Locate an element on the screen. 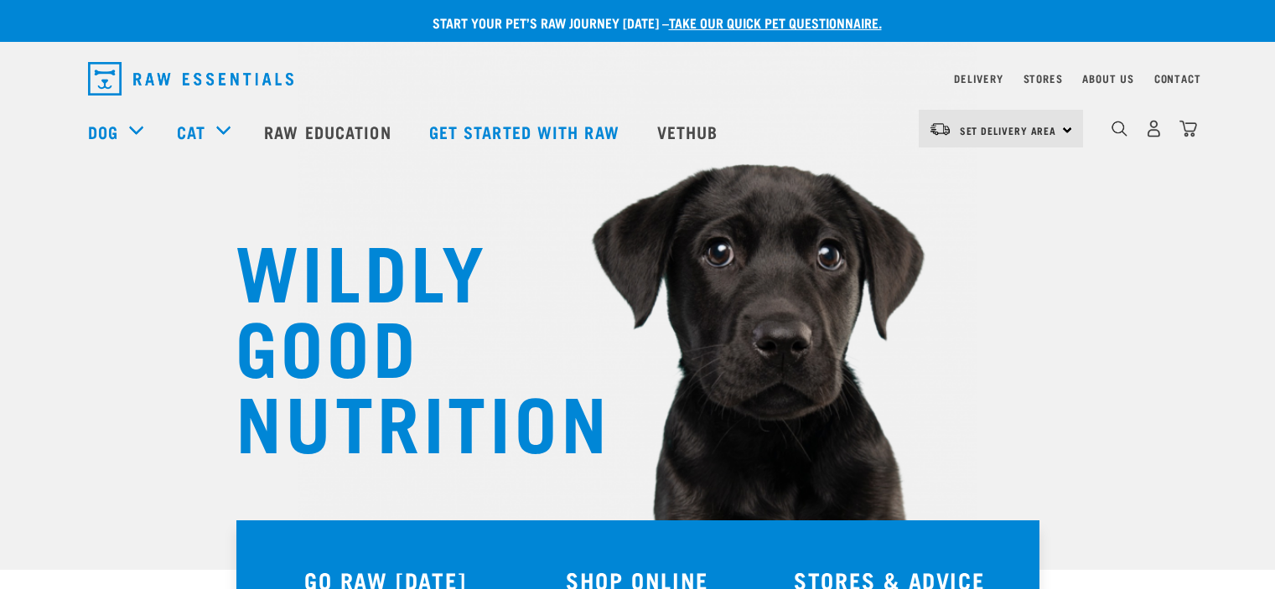 Image resolution: width=1275 pixels, height=589 pixels. img: home-icon@2x.png is located at coordinates (1188, 128).